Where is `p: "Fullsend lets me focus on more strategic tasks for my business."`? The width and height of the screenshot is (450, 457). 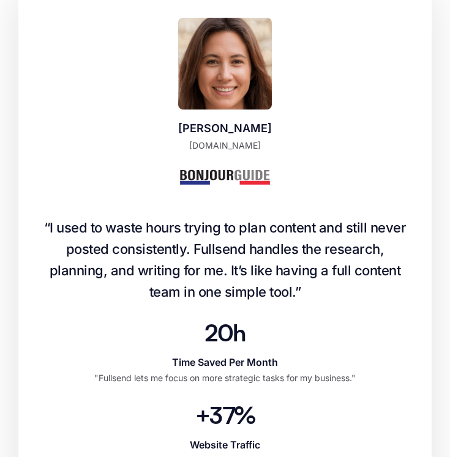 p: "Fullsend lets me focus on more strategic tasks for my business." is located at coordinates (225, 378).